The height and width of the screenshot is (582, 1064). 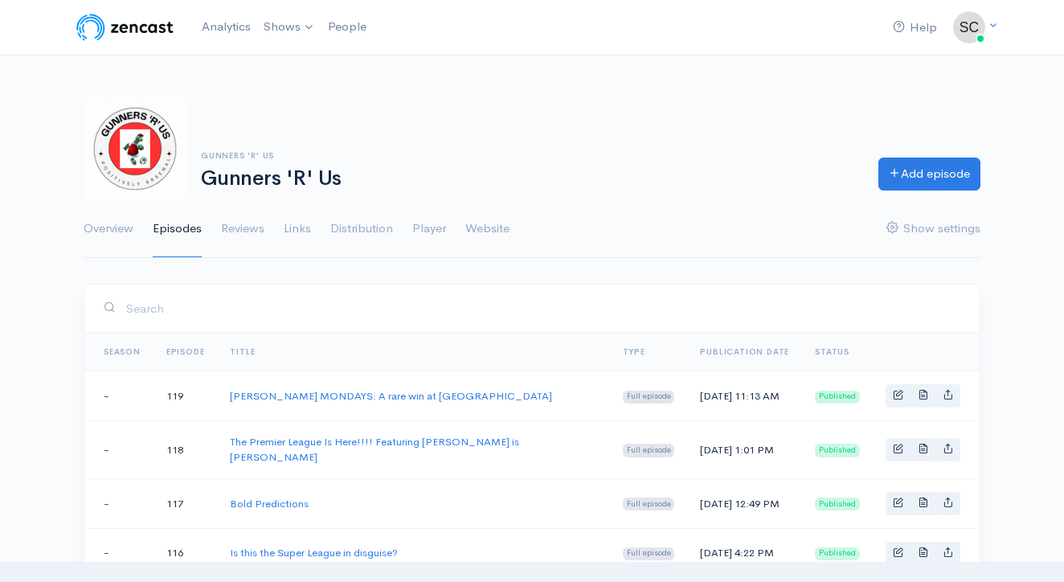 I want to click on a: Links, so click(x=297, y=229).